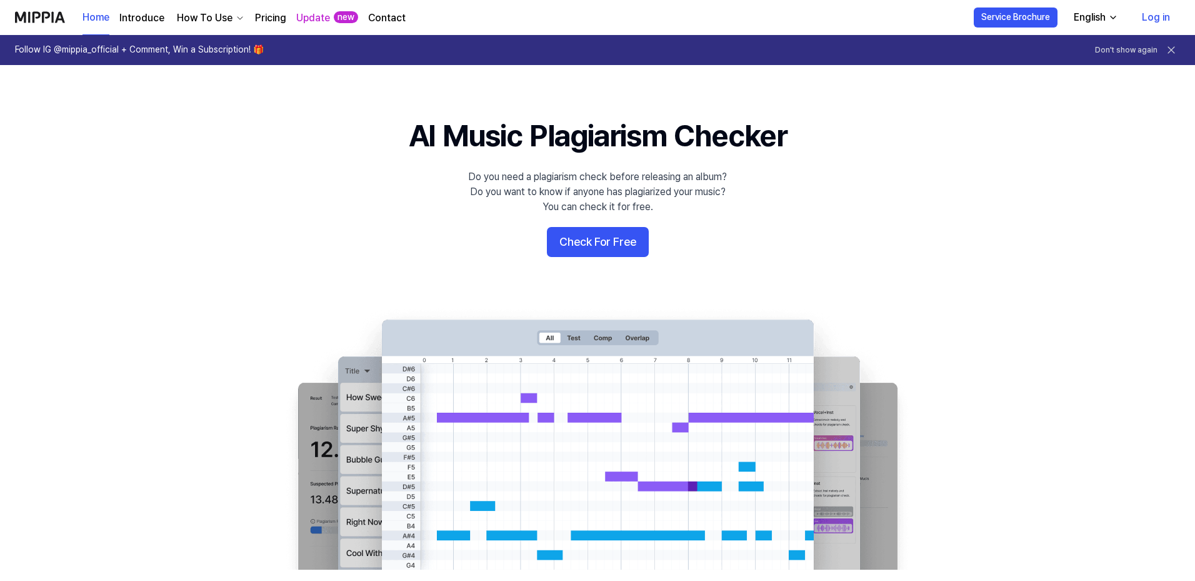 The image size is (1195, 581). Describe the element at coordinates (597, 136) in the screenshot. I see `h1: AI Music Plagiarism Checker` at that location.